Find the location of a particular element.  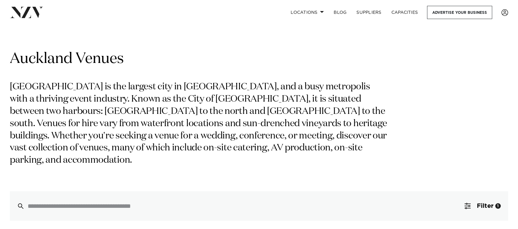

span: Filter is located at coordinates (486, 206).